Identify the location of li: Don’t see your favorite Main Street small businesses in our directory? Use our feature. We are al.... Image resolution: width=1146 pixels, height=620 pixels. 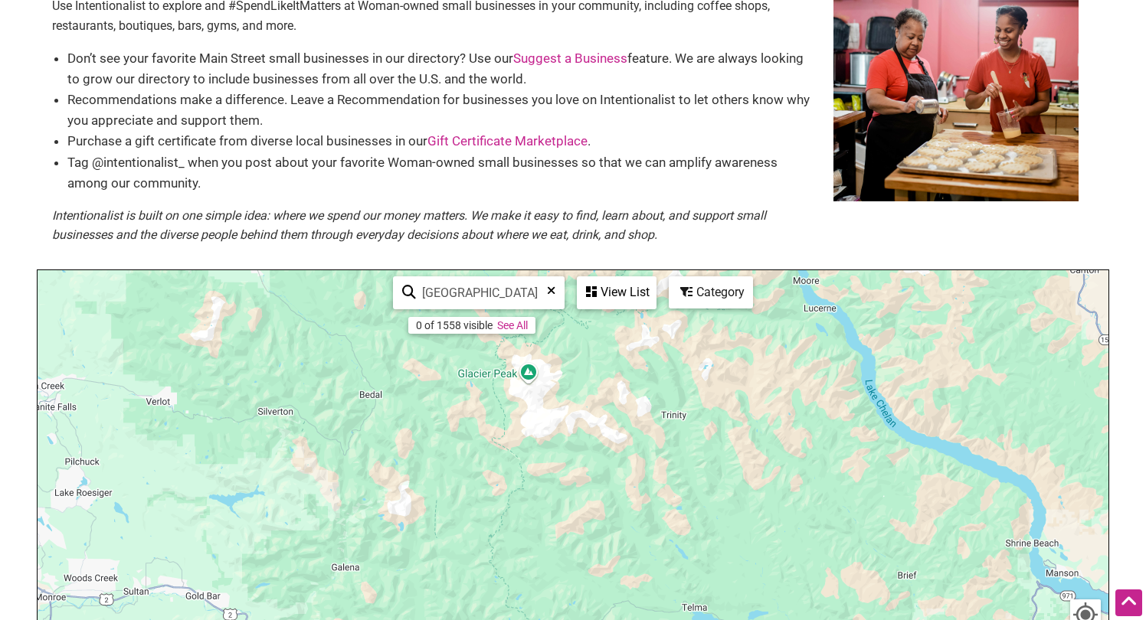
(443, 69).